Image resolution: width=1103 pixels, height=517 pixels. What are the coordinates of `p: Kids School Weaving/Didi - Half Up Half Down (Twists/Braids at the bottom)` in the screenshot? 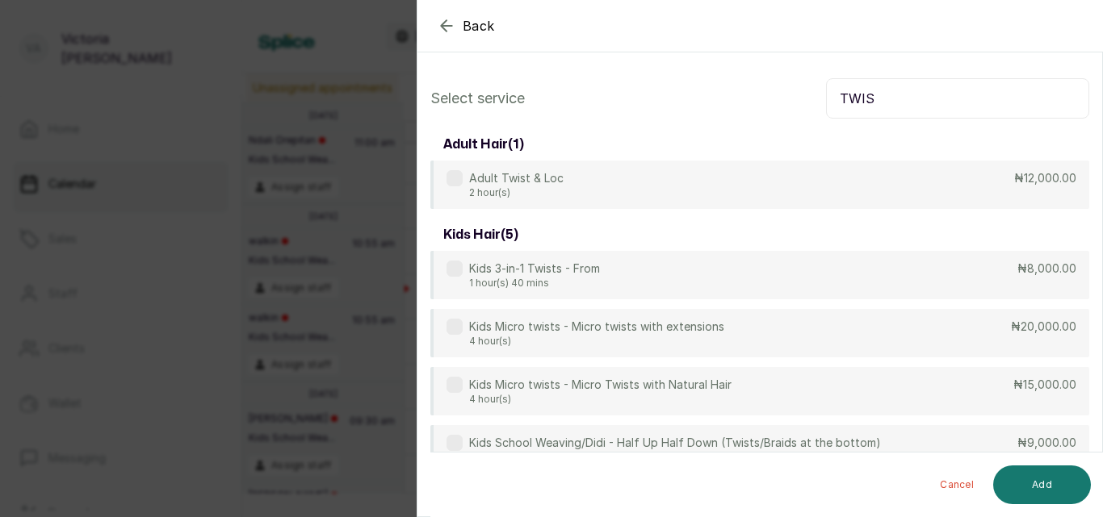 It's located at (675, 443).